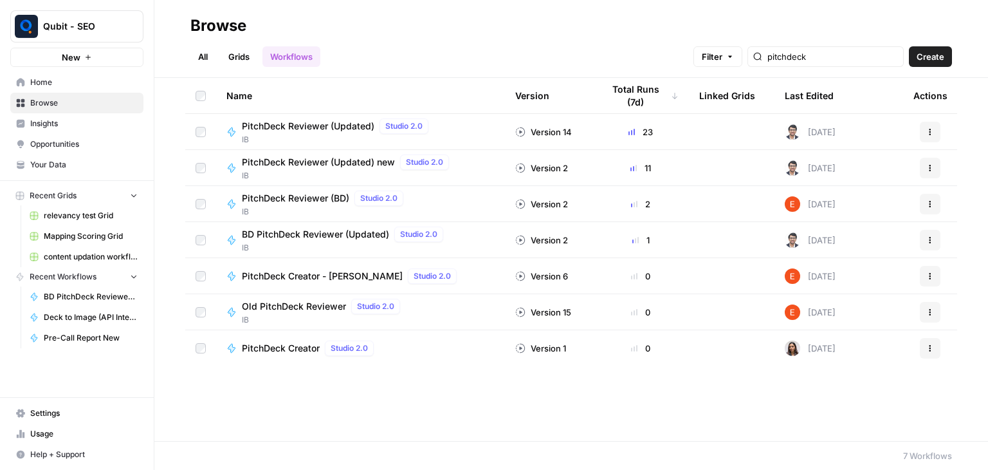 The height and width of the screenshot is (470, 988). I want to click on span: Settings, so click(84, 413).